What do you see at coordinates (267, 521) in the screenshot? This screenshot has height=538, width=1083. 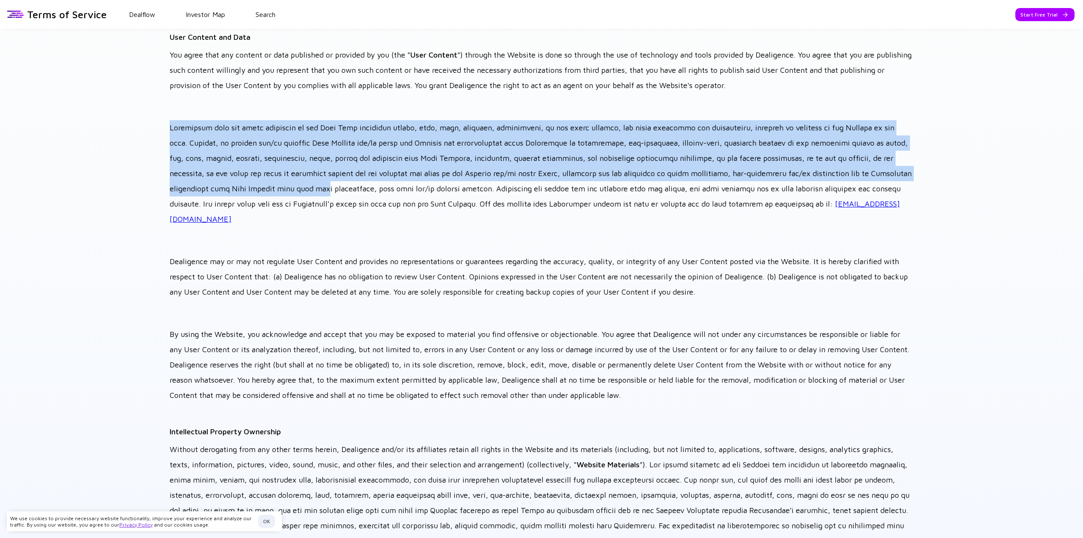 I see `div: OK` at bounding box center [267, 521].